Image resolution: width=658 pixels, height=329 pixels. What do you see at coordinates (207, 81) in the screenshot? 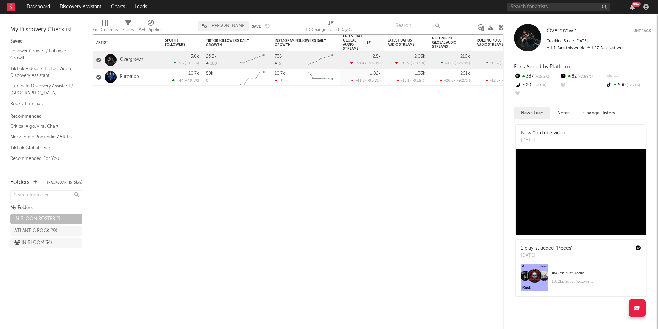
I see `div: 0` at bounding box center [207, 81].